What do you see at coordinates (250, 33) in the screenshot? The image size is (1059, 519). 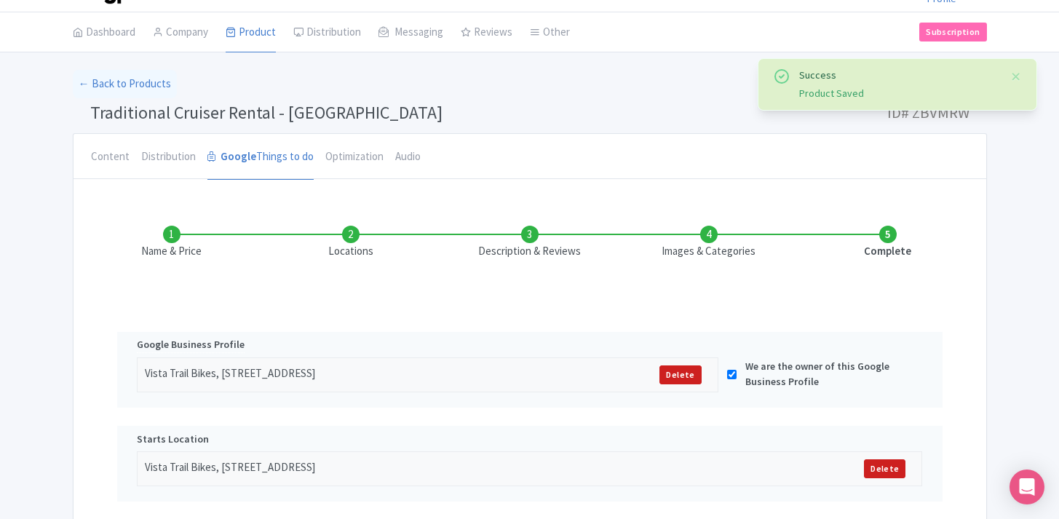 I see `a: Product` at bounding box center [250, 33].